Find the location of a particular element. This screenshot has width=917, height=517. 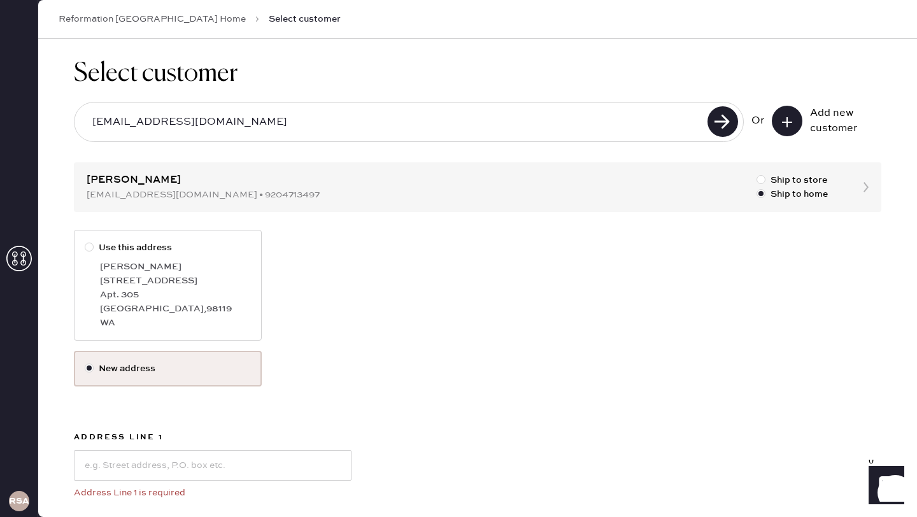

input: e.g. Street address, P.O. box etc. is located at coordinates (213, 465).